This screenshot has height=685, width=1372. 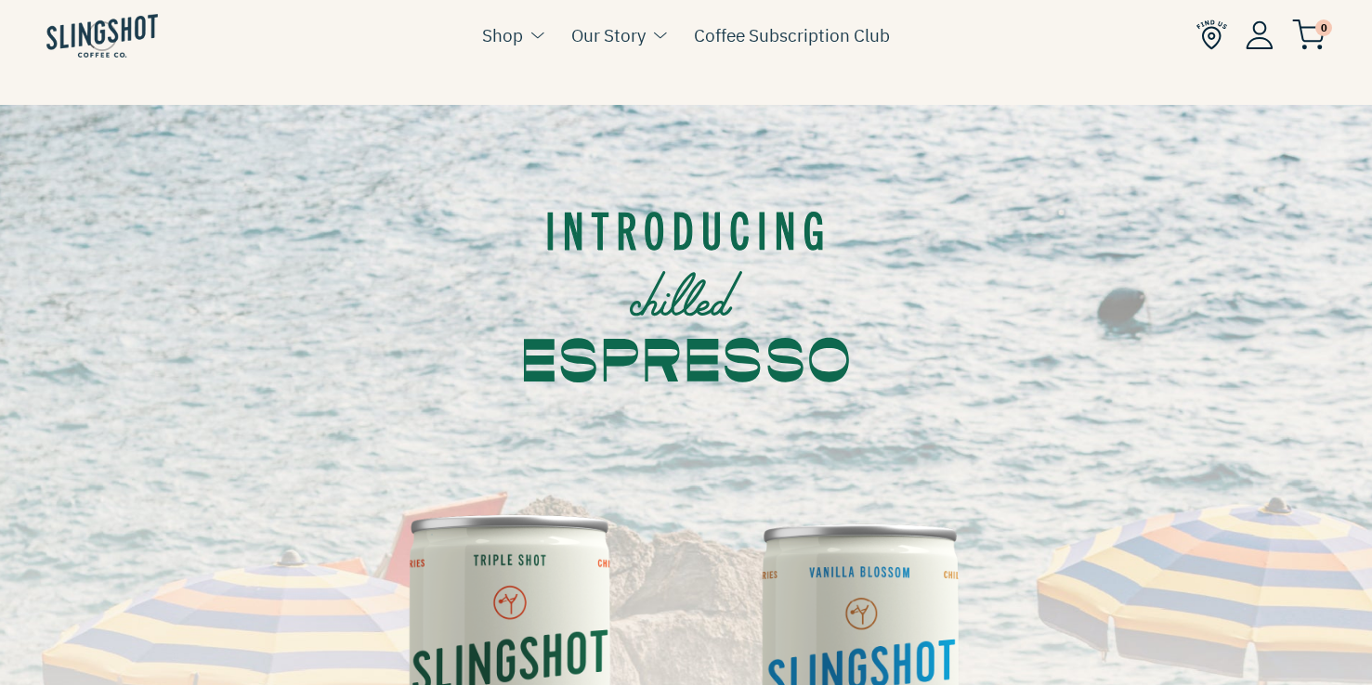 I want to click on img: Find Us, so click(x=1211, y=34).